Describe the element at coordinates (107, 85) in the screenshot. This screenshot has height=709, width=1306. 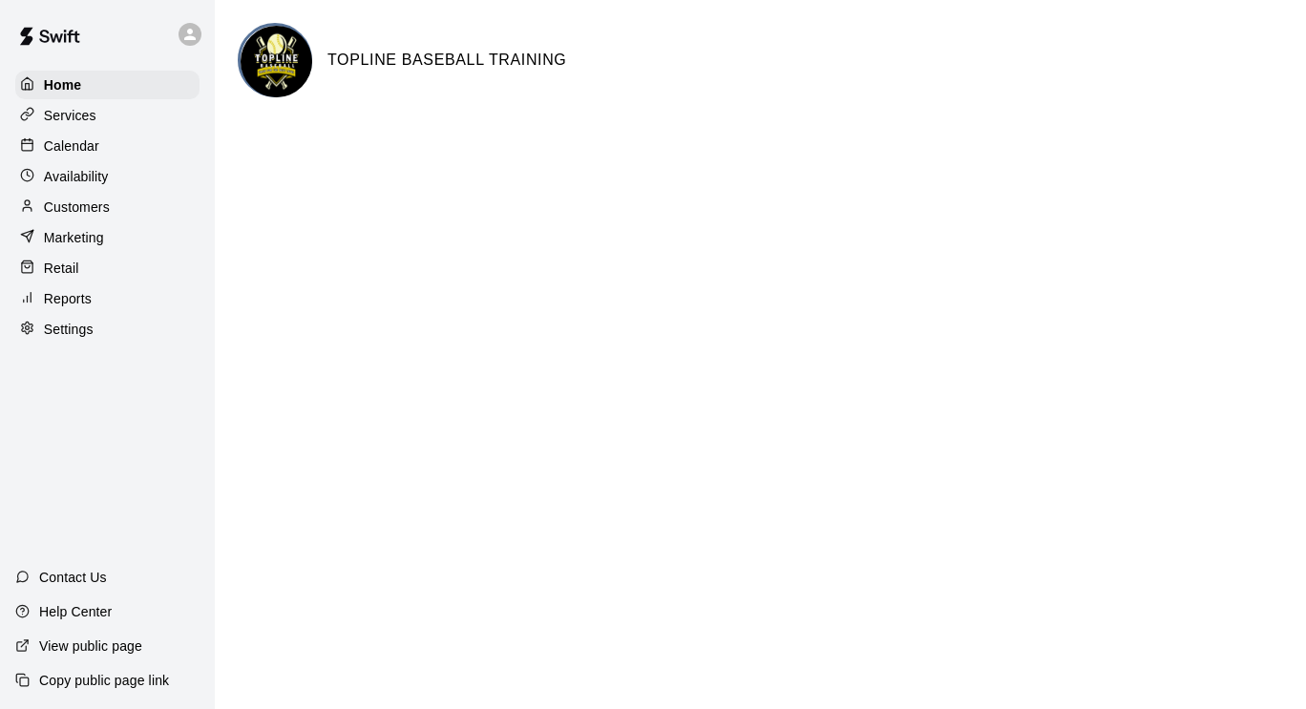
I see `div: Home` at that location.